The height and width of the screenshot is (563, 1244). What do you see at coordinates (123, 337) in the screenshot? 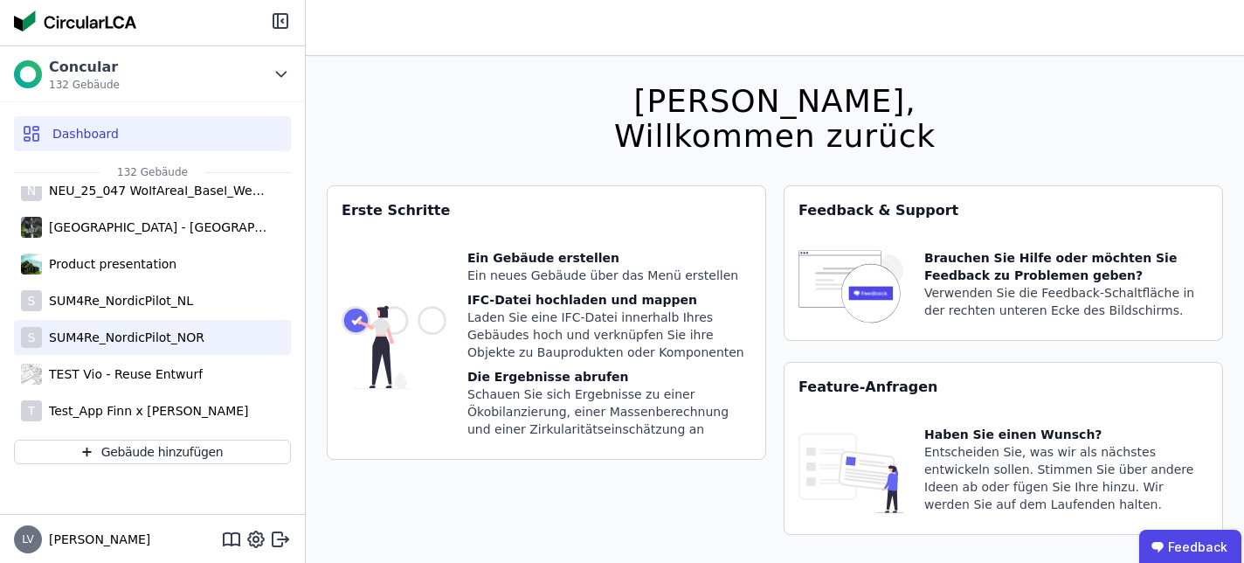
I see `div: SUM4Re_NordicPilot_NOR` at bounding box center [123, 337].